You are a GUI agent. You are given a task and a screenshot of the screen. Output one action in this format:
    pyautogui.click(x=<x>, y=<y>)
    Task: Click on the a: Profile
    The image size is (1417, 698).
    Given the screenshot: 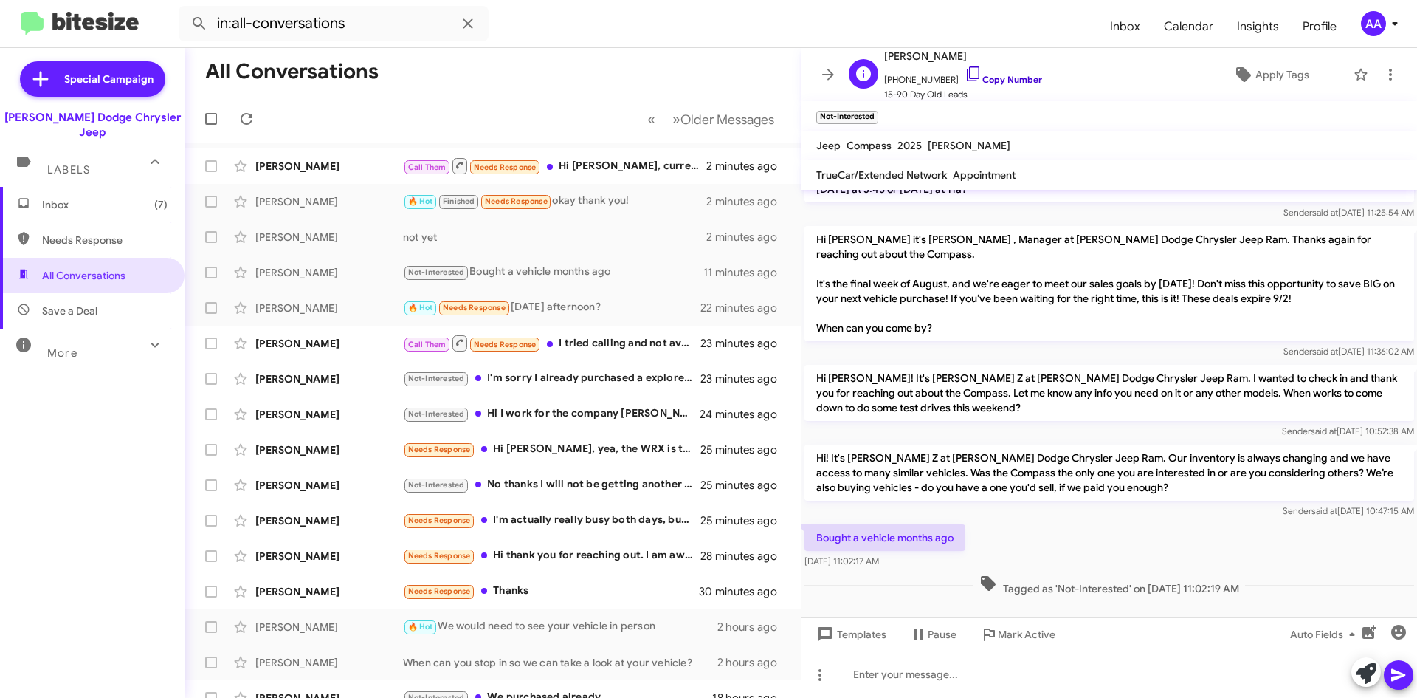 What is the action you would take?
    pyautogui.click(x=1320, y=27)
    